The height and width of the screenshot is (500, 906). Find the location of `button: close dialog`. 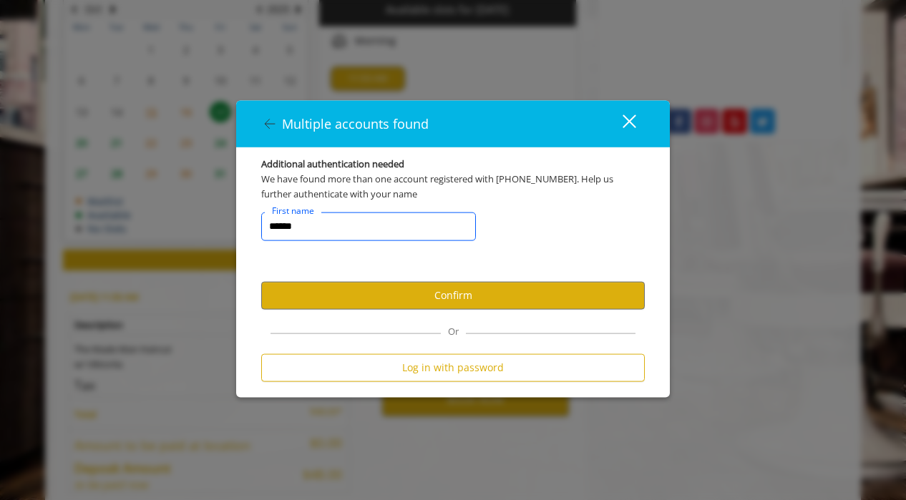

button: close dialog is located at coordinates (621, 124).